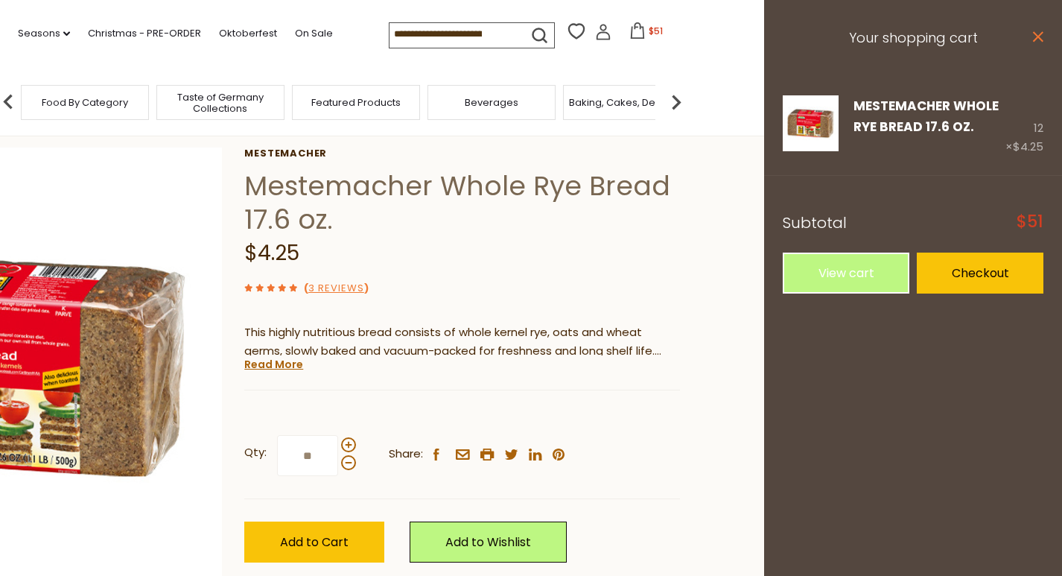 This screenshot has width=1062, height=576. I want to click on h1: Mestemacher Whole Rye Bread 17.6 oz., so click(462, 203).